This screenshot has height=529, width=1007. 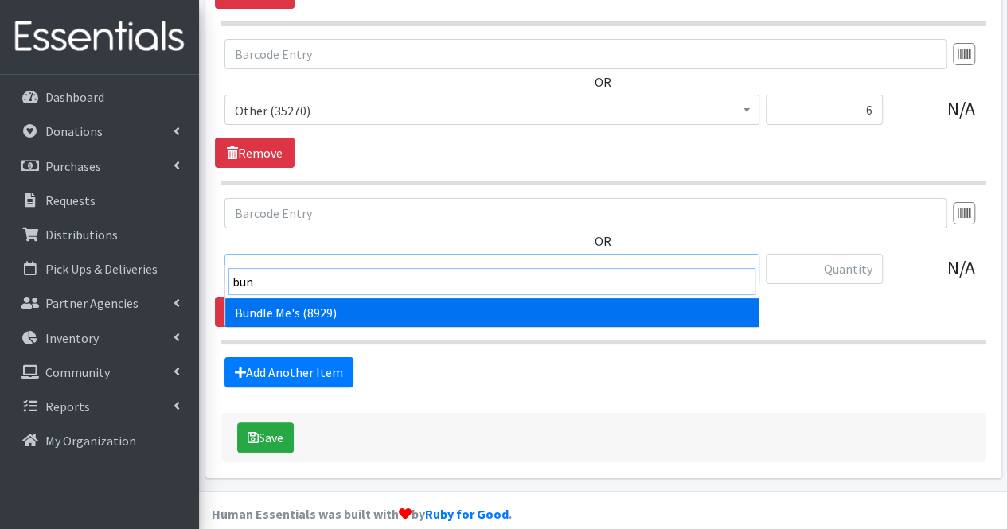 I want to click on p: Community, so click(x=77, y=373).